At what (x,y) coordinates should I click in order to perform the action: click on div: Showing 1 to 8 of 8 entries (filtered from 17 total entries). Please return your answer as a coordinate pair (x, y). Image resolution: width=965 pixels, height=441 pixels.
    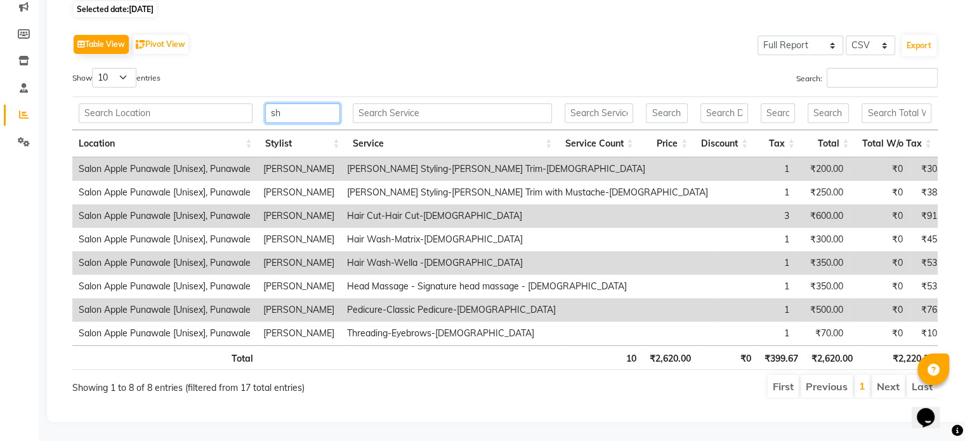
    Looking at the image, I should click on (247, 384).